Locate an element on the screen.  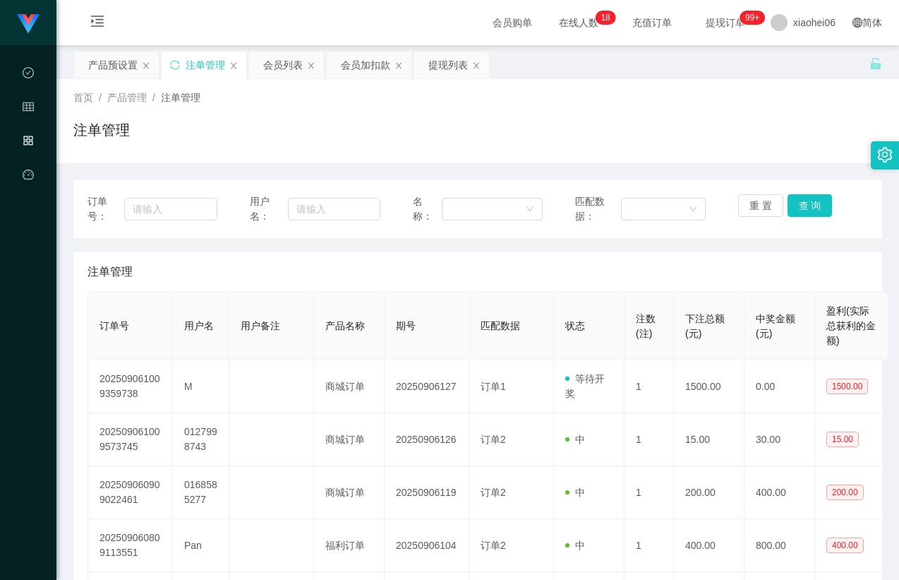
span: 注数(注) is located at coordinates (646, 325).